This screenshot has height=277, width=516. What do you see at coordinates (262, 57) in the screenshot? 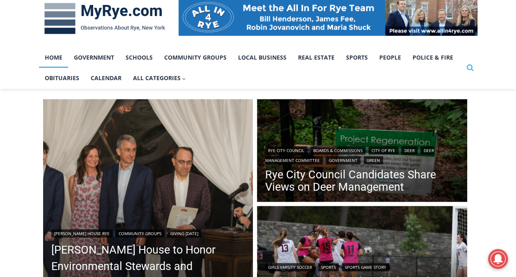
I see `a: Local Business` at bounding box center [262, 57].